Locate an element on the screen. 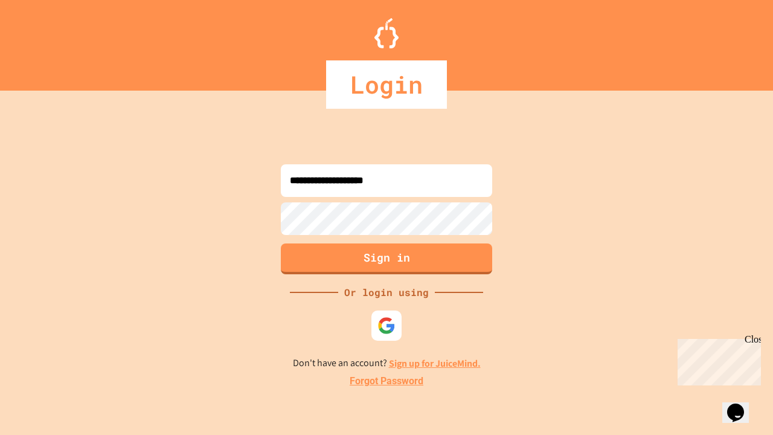  div: Or login using is located at coordinates (387, 292).